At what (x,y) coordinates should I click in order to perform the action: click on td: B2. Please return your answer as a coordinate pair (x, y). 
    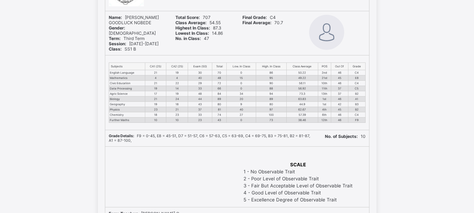
    Looking at the image, I should click on (357, 94).